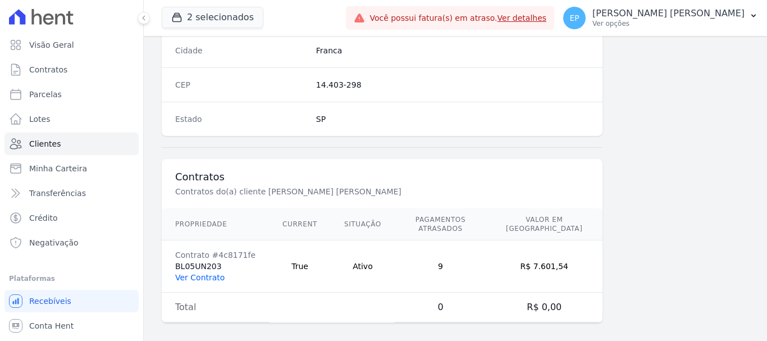 The height and width of the screenshot is (341, 767). I want to click on span: Contratos, so click(48, 70).